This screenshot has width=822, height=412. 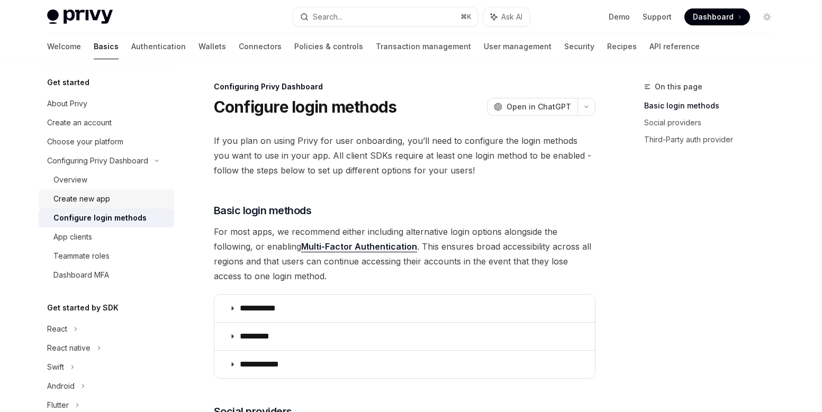 What do you see at coordinates (106, 180) in the screenshot?
I see `a: Overview` at bounding box center [106, 180].